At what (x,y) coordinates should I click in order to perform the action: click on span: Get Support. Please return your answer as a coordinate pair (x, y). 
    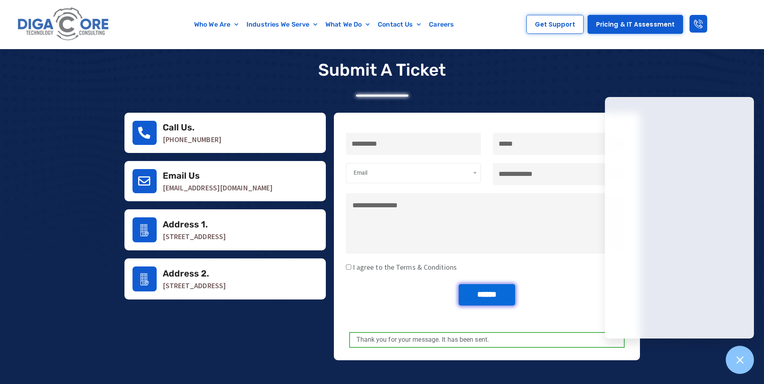
    Looking at the image, I should click on (555, 24).